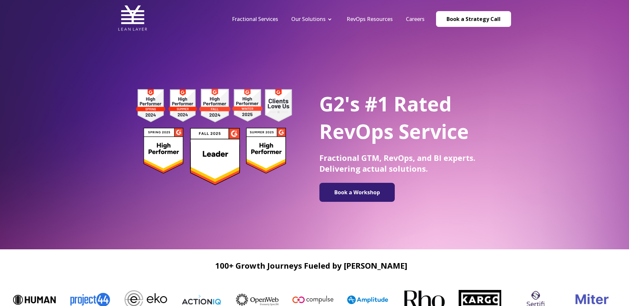 The width and height of the screenshot is (629, 306). What do you see at coordinates (358, 300) in the screenshot?
I see `img: Amplitude` at bounding box center [358, 300].